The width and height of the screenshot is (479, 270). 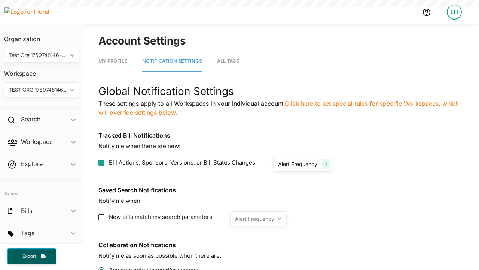 I want to click on span: Export, so click(x=29, y=256).